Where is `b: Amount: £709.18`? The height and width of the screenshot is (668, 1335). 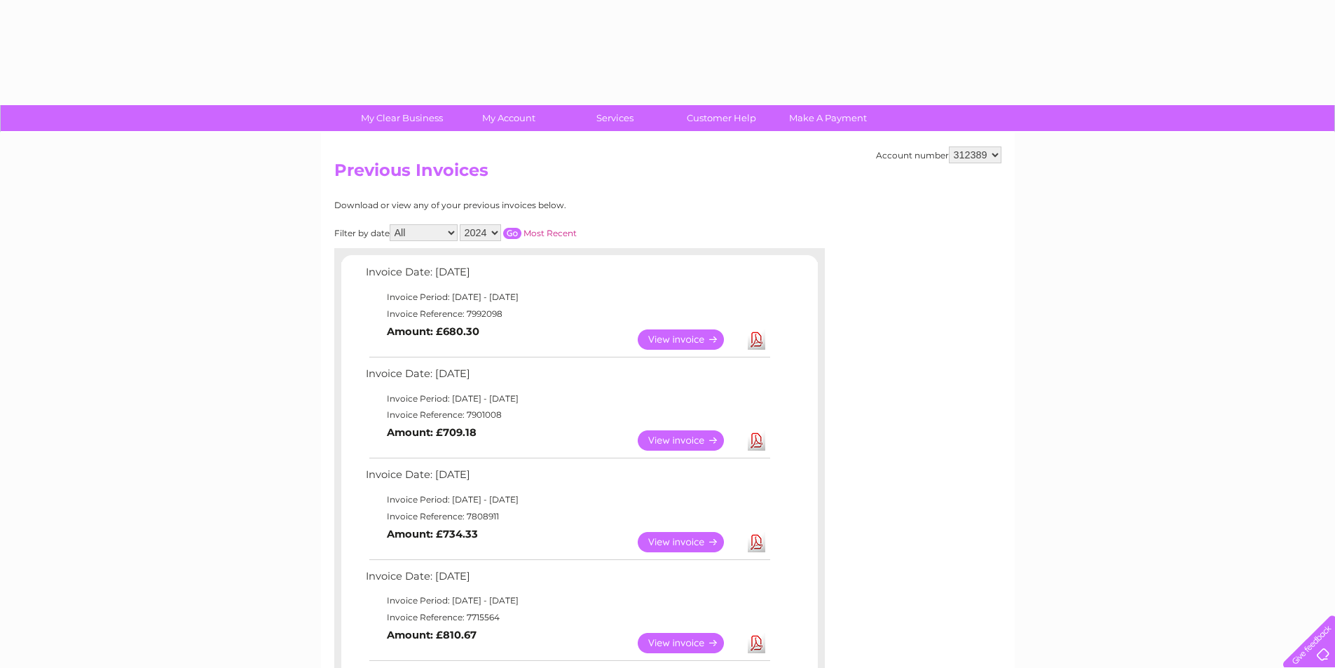
b: Amount: £709.18 is located at coordinates (432, 432).